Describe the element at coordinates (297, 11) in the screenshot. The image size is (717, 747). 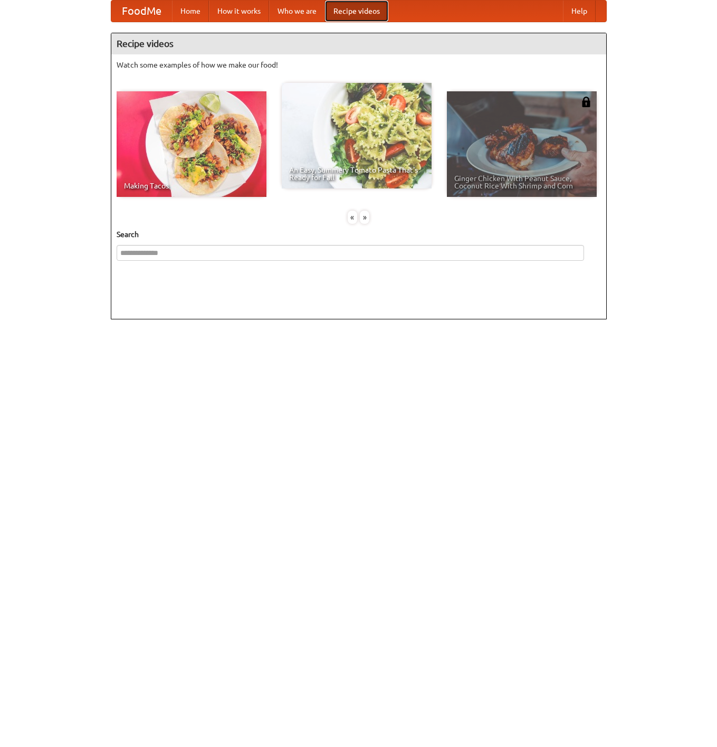
I see `a: Who we are` at that location.